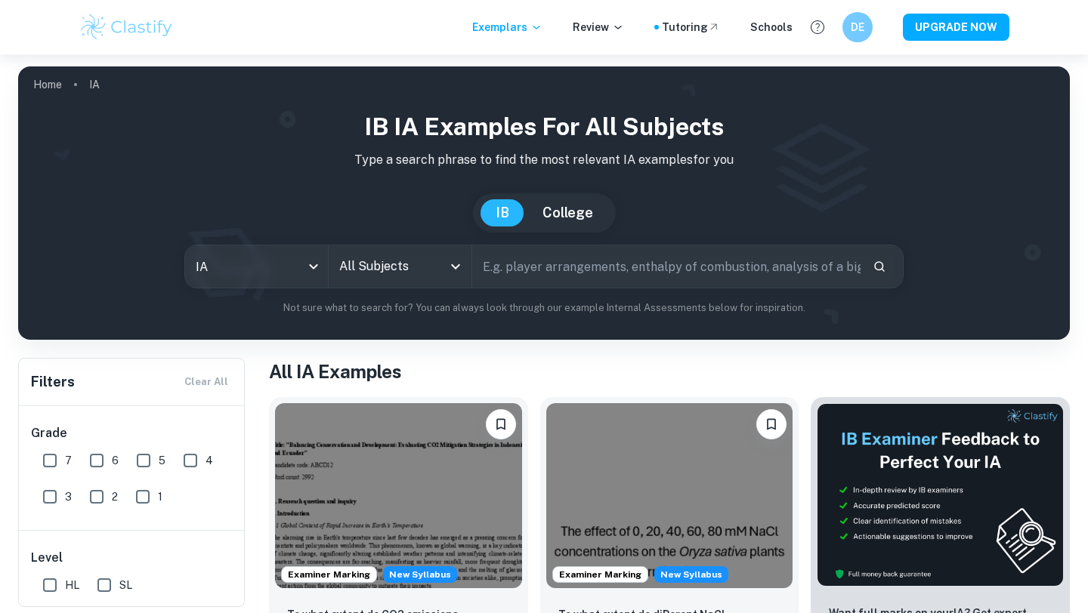  Describe the element at coordinates (669, 496) in the screenshot. I see `img: ESS IA example thumbnail: To what extent do diPerent NaCl concentr` at that location.